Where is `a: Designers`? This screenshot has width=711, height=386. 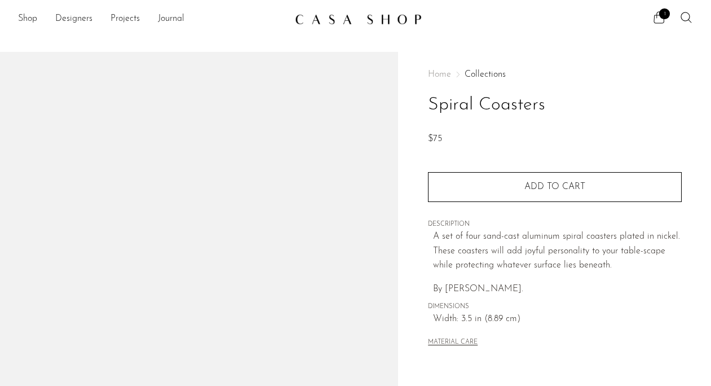
a: Designers is located at coordinates (74, 19).